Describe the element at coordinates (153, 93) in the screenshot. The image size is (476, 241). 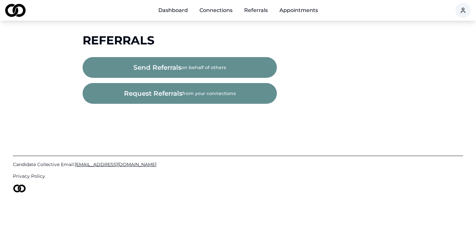
I see `span: request referrals` at that location.